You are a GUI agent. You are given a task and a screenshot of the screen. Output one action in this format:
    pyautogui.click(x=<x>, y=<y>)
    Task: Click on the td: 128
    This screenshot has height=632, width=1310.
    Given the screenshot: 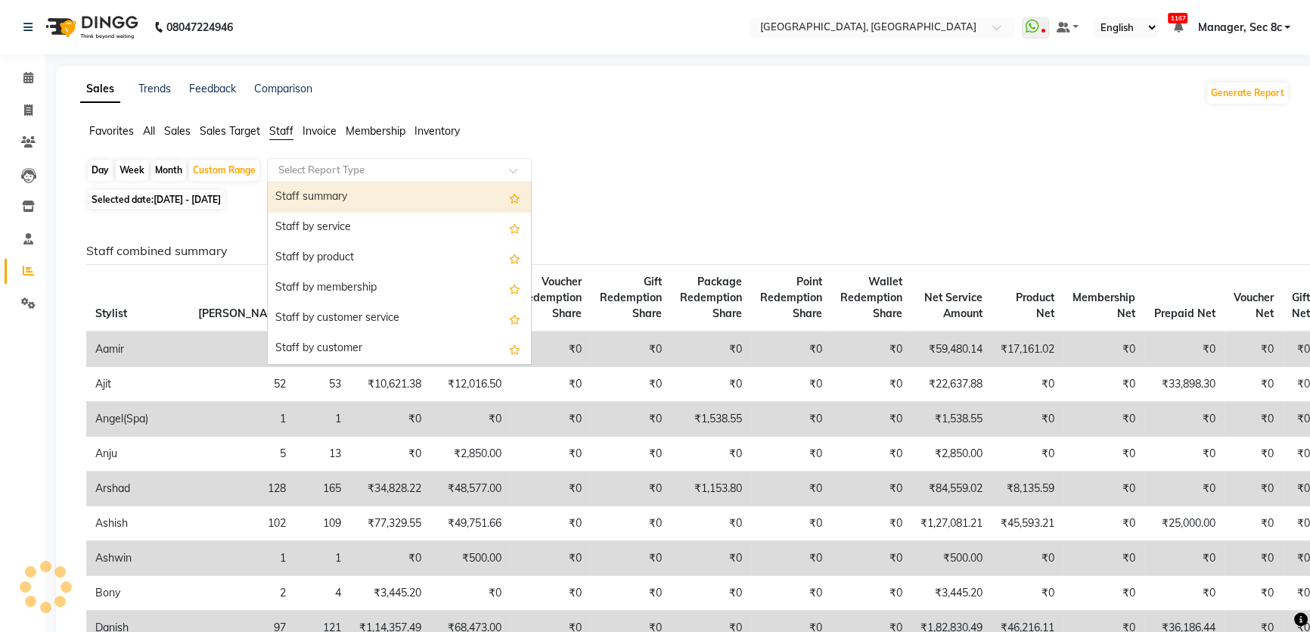 What is the action you would take?
    pyautogui.click(x=242, y=489)
    